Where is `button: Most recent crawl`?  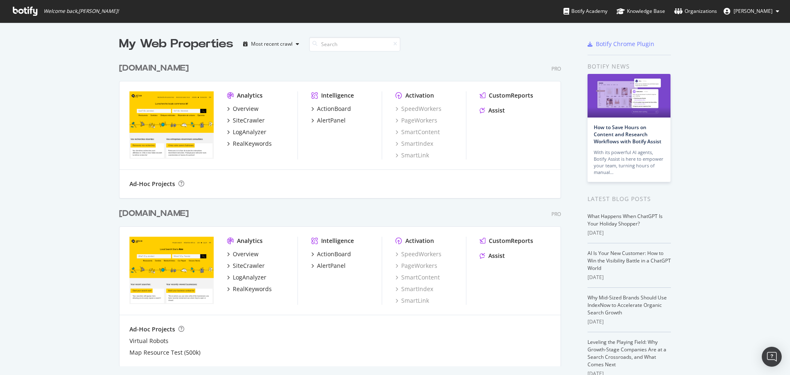
button: Most recent crawl is located at coordinates (271, 44).